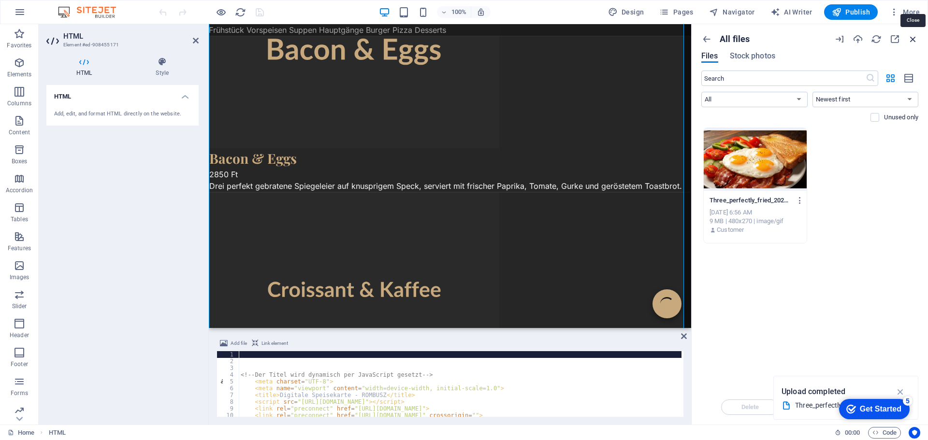 The image size is (928, 440). What do you see at coordinates (19, 191) in the screenshot?
I see `p: Accordion` at bounding box center [19, 191].